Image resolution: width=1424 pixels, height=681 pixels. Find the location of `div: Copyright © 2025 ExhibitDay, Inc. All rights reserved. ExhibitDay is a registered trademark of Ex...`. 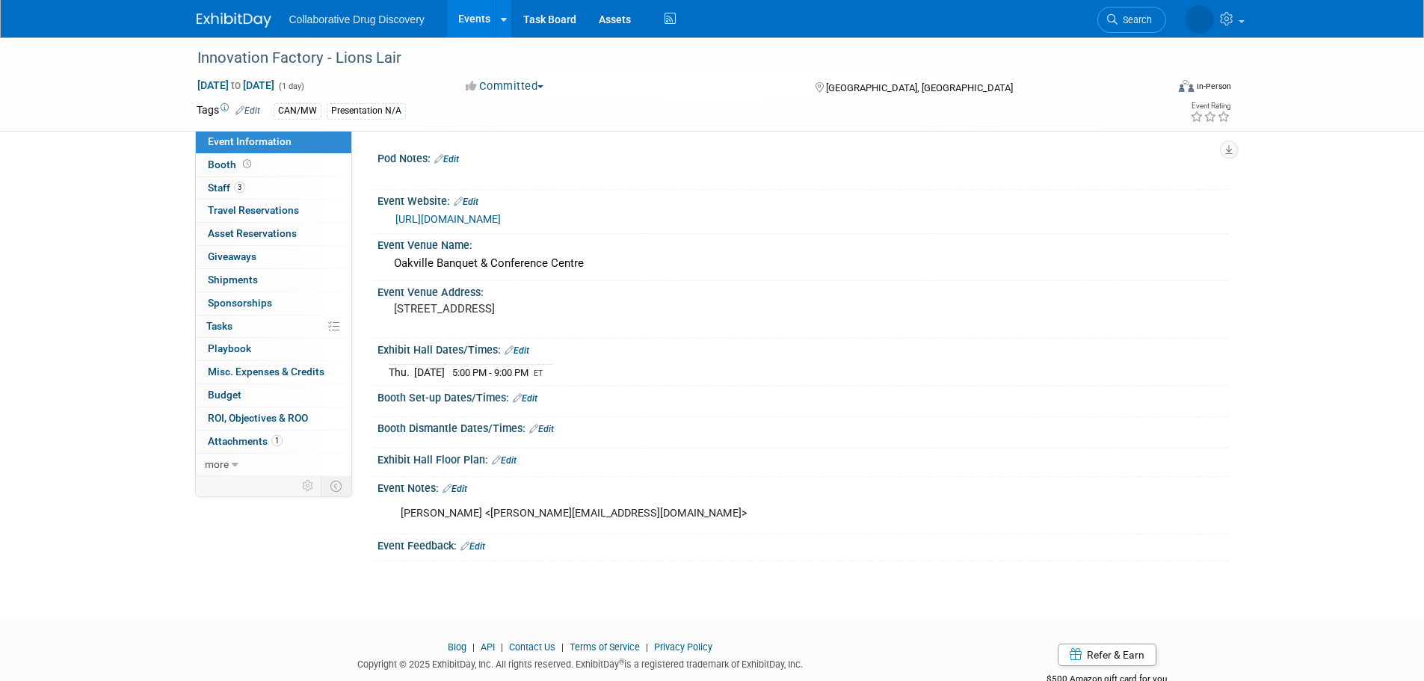

div: Copyright © 2025 ExhibitDay, Inc. All rights reserved. ExhibitDay is a registered trademark of Ex... is located at coordinates (581, 662).